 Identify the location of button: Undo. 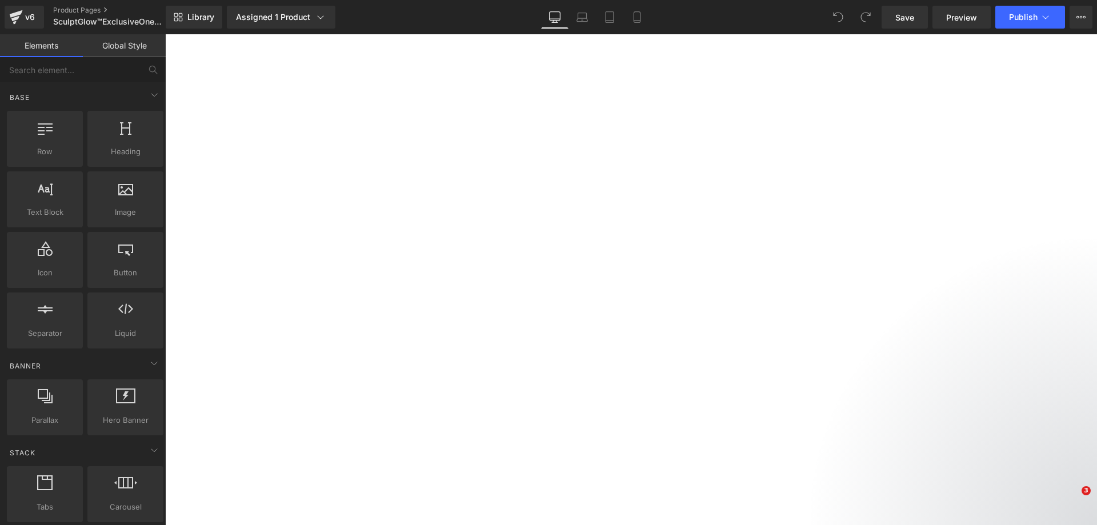
(838, 17).